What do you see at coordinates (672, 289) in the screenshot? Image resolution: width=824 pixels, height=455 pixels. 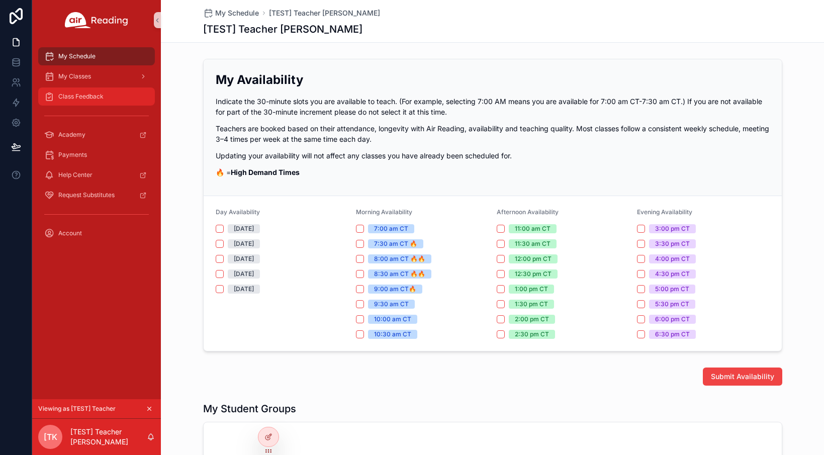 I see `div: 5:00 pm CT` at bounding box center [672, 289].